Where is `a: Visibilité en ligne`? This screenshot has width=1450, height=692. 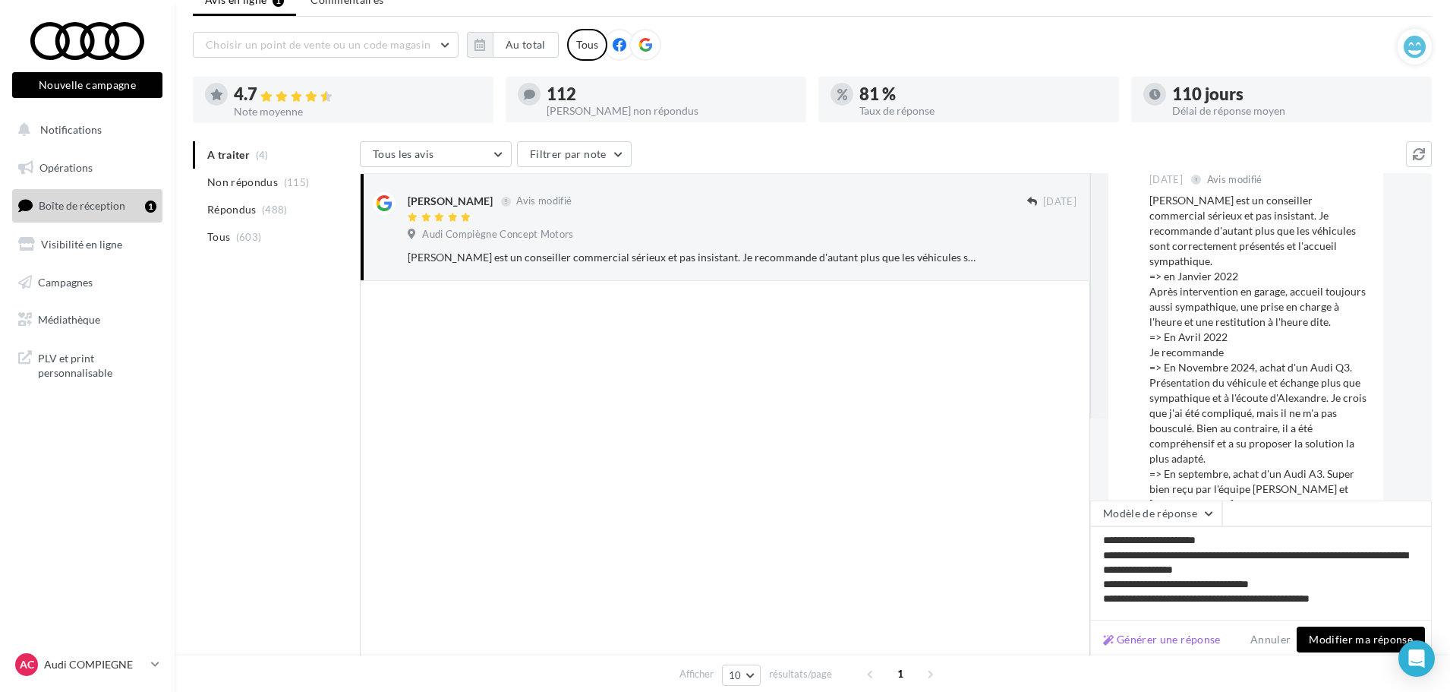
a: Visibilité en ligne is located at coordinates (87, 245).